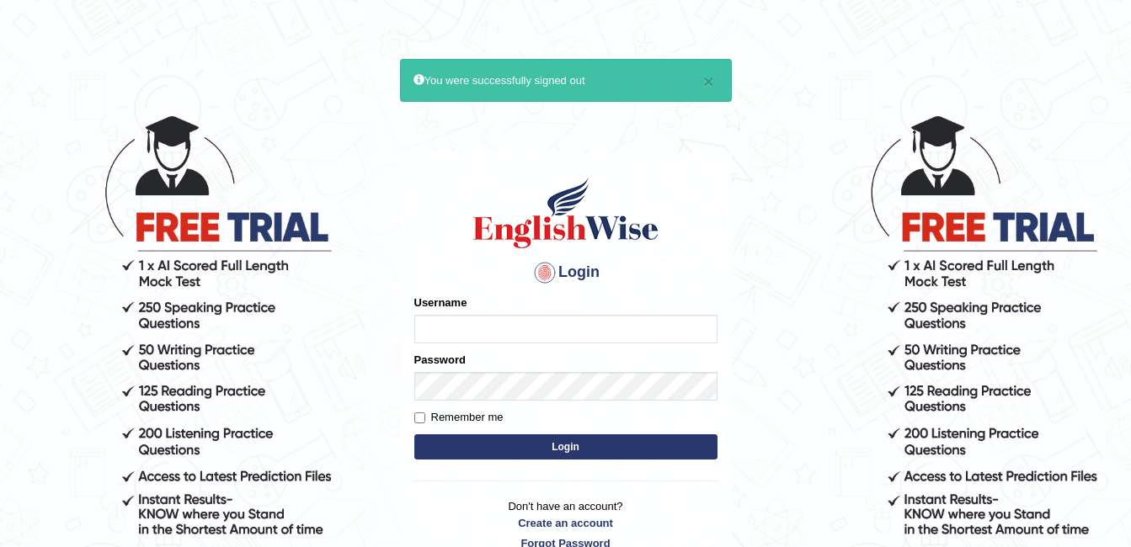  Describe the element at coordinates (440, 302) in the screenshot. I see `label: Username` at that location.